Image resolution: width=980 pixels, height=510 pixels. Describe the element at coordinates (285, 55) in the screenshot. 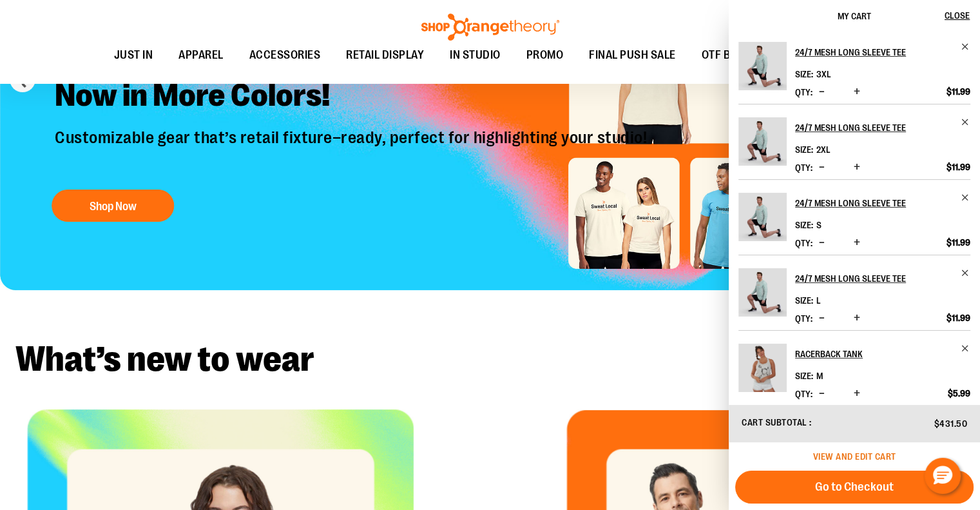

I see `a: ACCESSORIES` at that location.